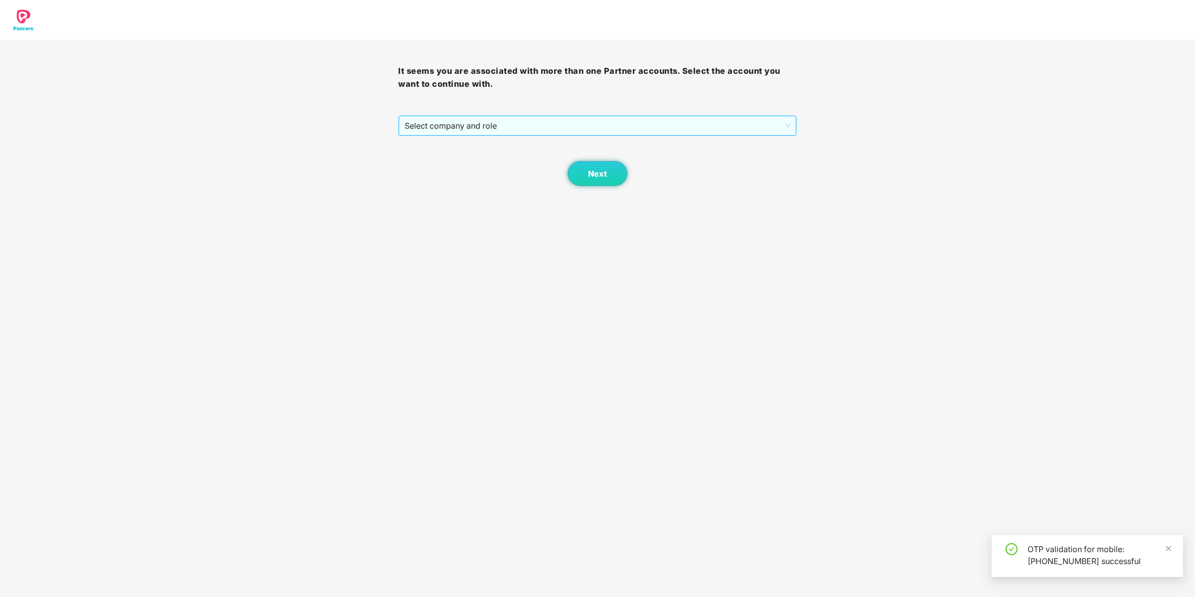 The image size is (1195, 597). I want to click on button: Next, so click(598, 173).